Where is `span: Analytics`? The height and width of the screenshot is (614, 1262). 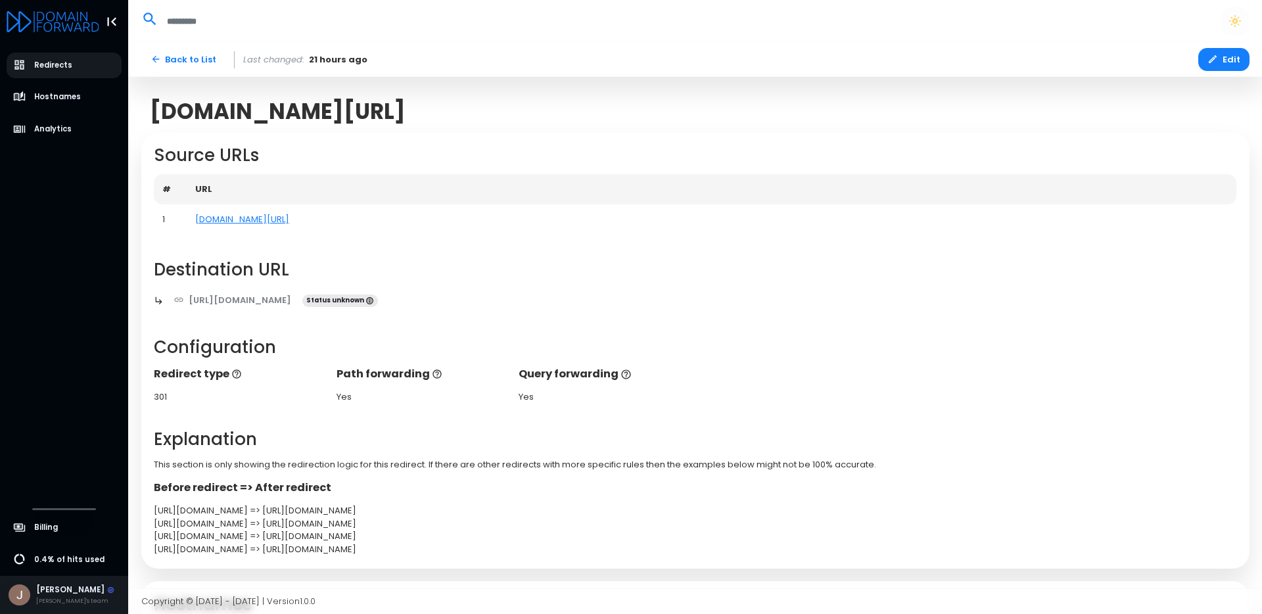 span: Analytics is located at coordinates (53, 129).